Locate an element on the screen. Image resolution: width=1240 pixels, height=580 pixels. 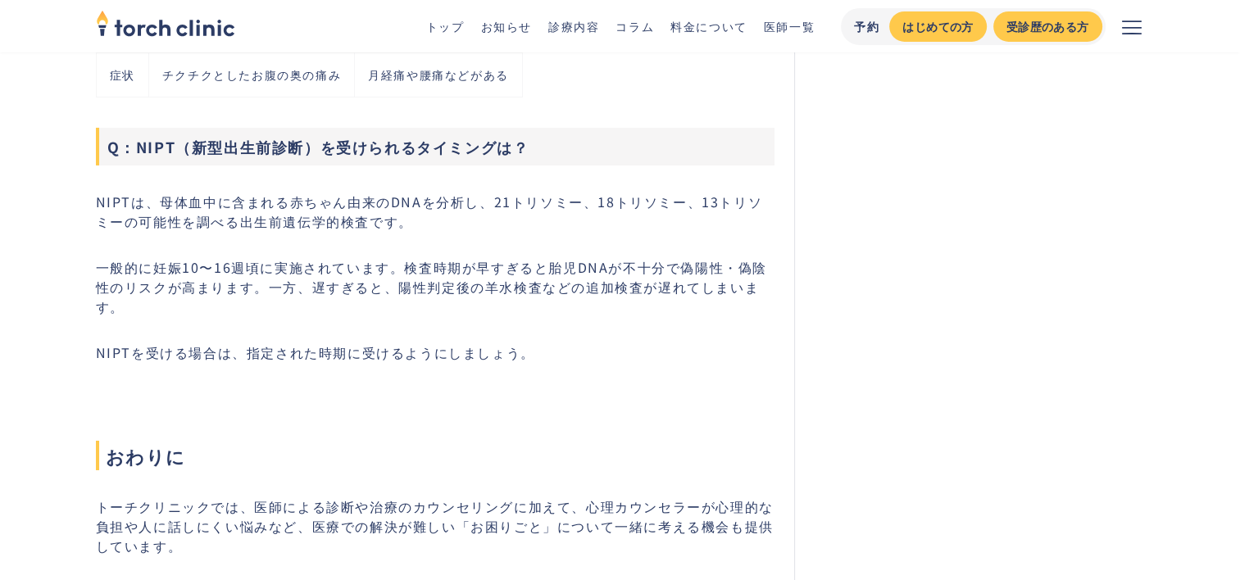
a: 料金について is located at coordinates (709, 26).